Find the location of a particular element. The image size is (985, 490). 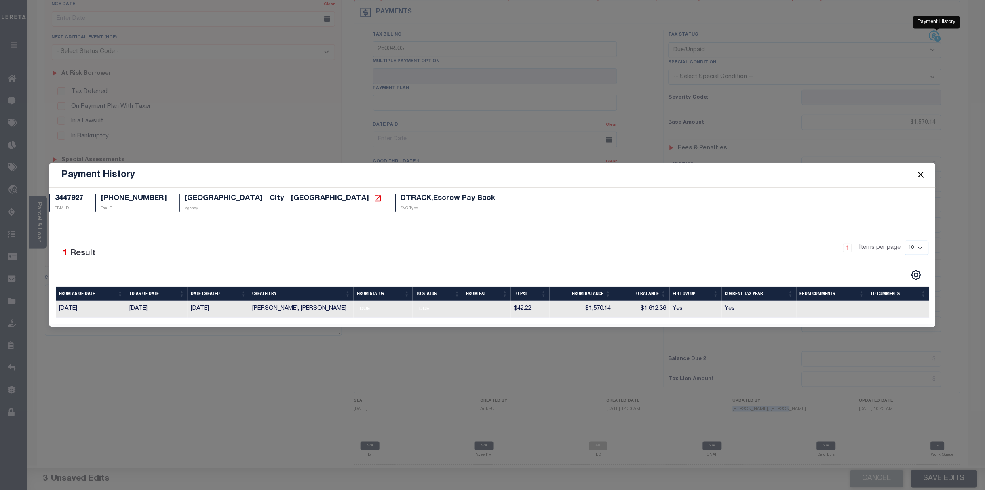

p: Agency is located at coordinates (284, 209).